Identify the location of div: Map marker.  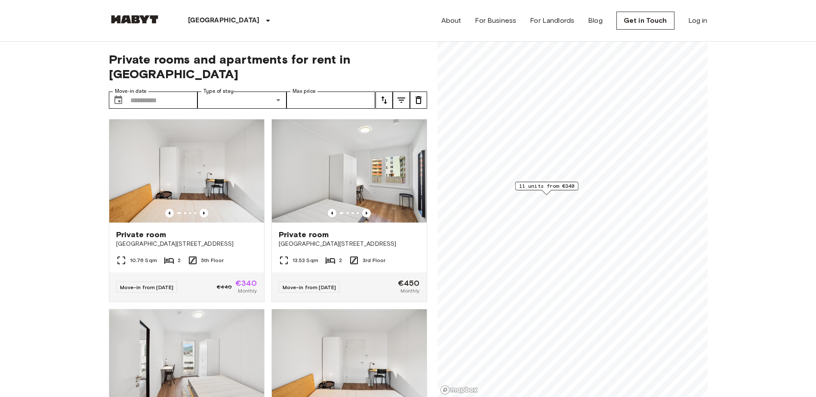
(546, 188).